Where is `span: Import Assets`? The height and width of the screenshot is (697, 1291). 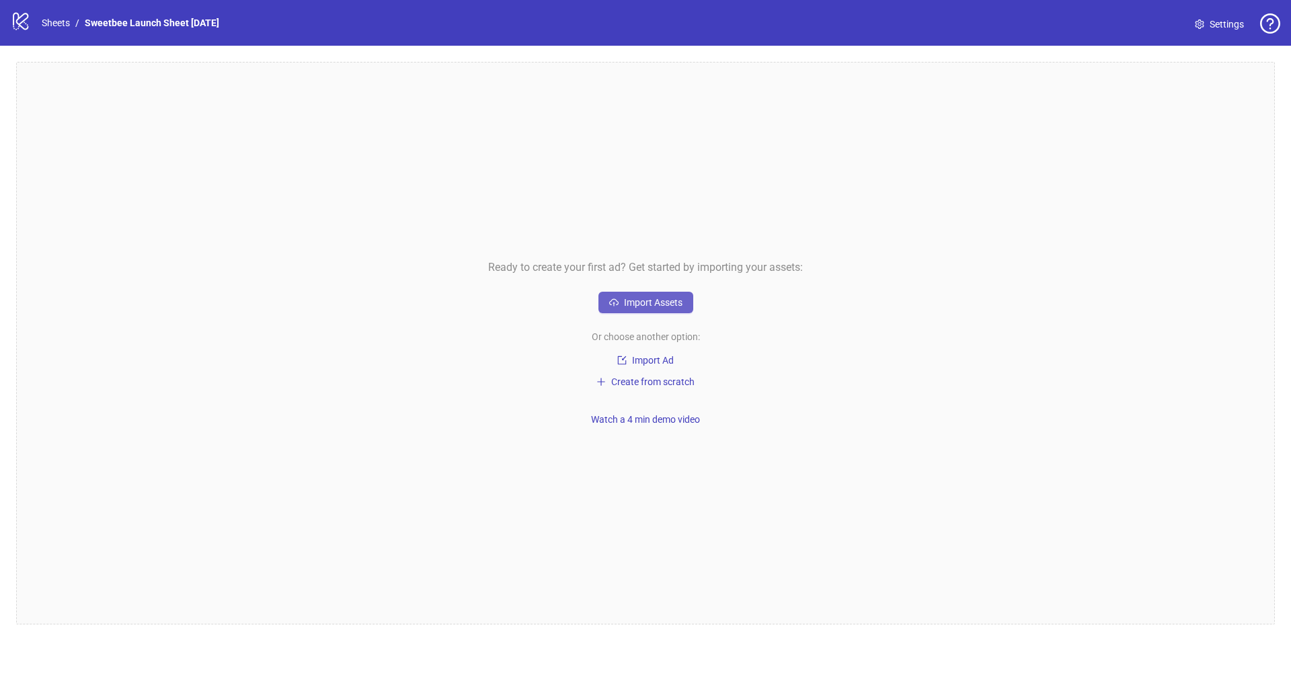 span: Import Assets is located at coordinates (653, 303).